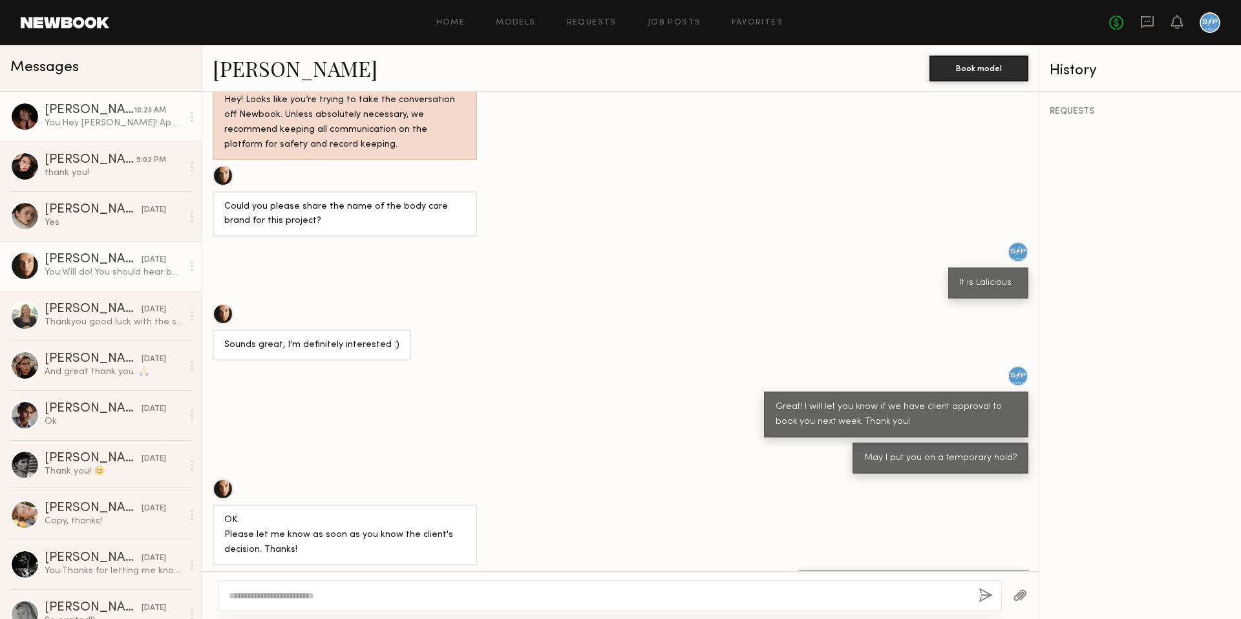 The height and width of the screenshot is (619, 1241). What do you see at coordinates (940, 458) in the screenshot?
I see `div: May I put you on a temporary hold?` at bounding box center [940, 458].